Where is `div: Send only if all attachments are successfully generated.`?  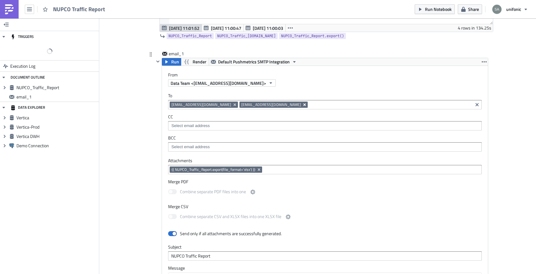 div: Send only if all attachments are successfully generated. is located at coordinates (231, 233).